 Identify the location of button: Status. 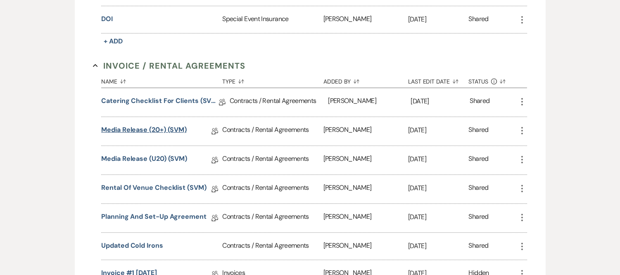
(493, 80).